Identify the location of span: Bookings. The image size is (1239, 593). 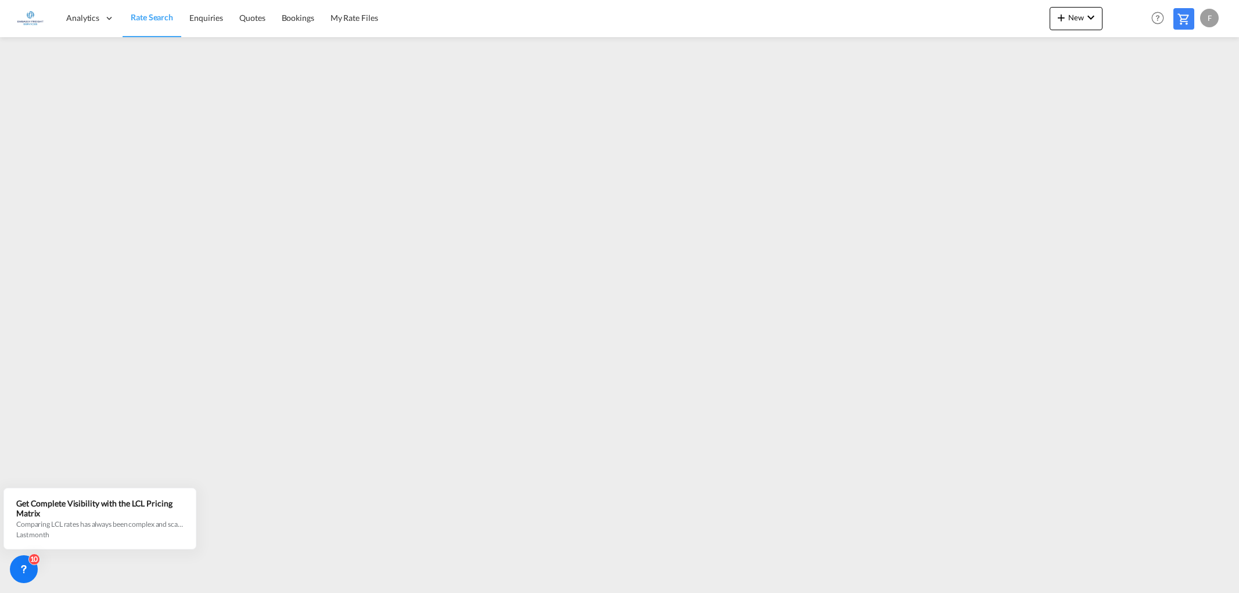
(298, 17).